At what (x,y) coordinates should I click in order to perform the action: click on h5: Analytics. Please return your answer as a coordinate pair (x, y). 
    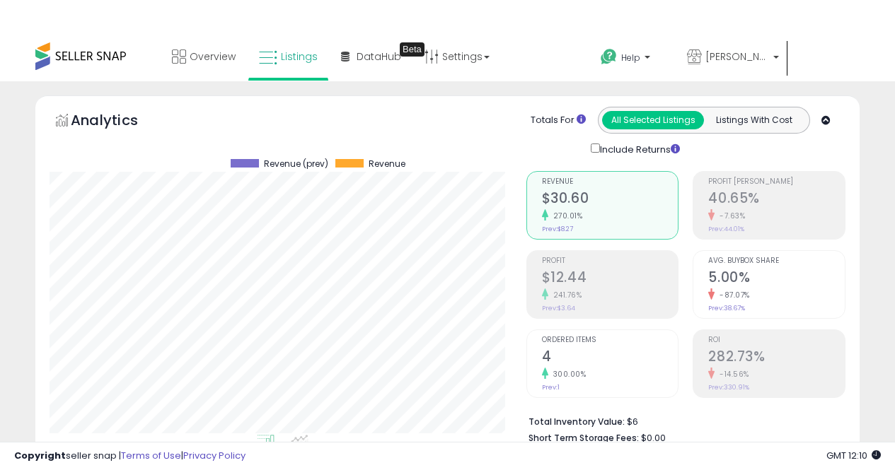
    Looking at the image, I should click on (118, 122).